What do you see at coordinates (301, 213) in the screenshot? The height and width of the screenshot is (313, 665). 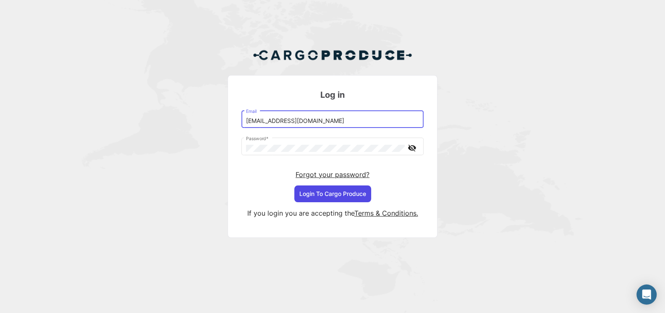 I see `span: If you login you are accepting the` at bounding box center [301, 213].